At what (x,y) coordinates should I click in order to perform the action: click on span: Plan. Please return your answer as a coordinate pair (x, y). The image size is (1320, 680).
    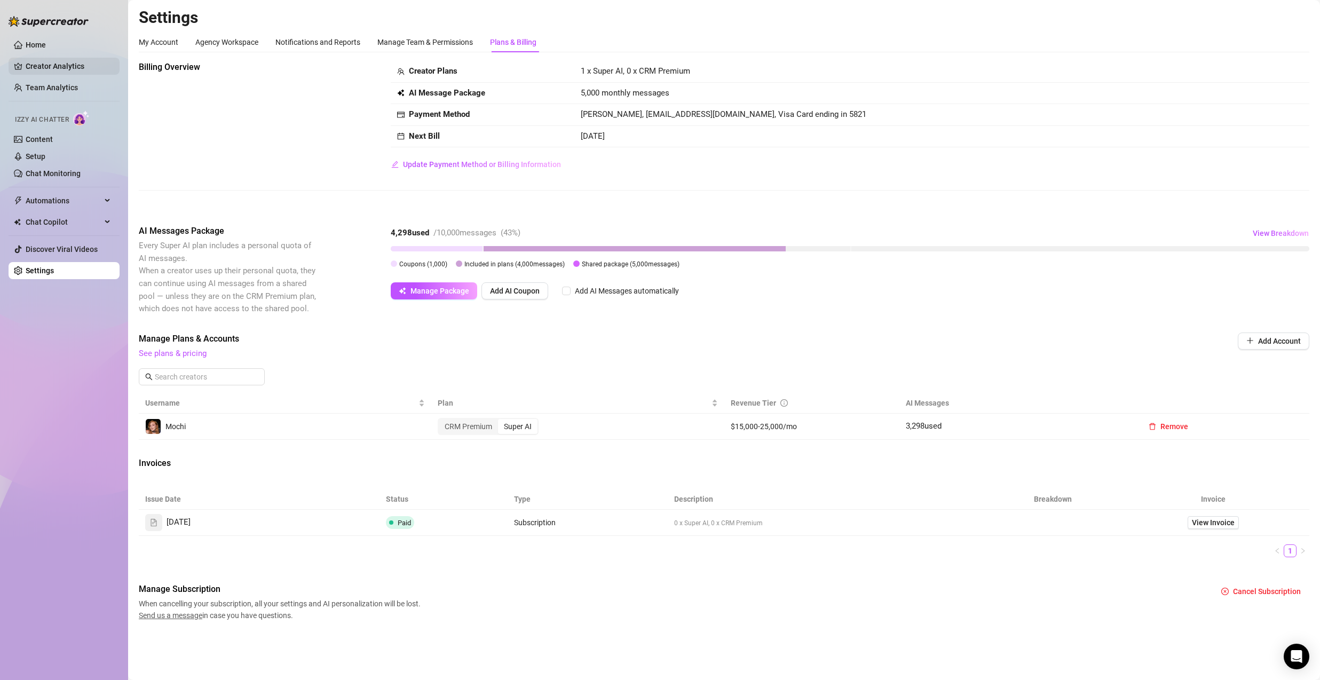
    Looking at the image, I should click on (573, 403).